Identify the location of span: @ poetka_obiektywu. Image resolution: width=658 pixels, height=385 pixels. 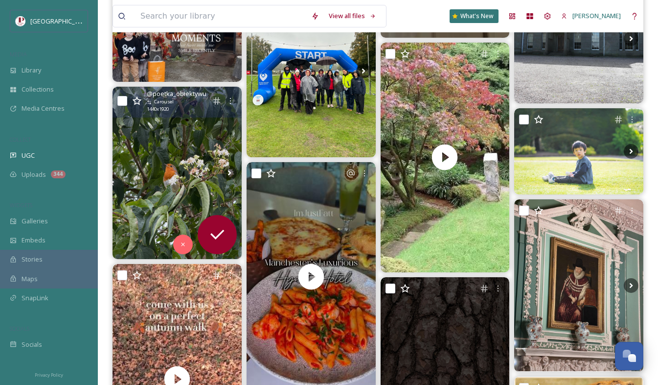
(177, 93).